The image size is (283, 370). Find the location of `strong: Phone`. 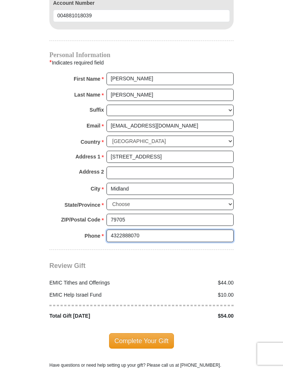

strong: Phone is located at coordinates (92, 236).